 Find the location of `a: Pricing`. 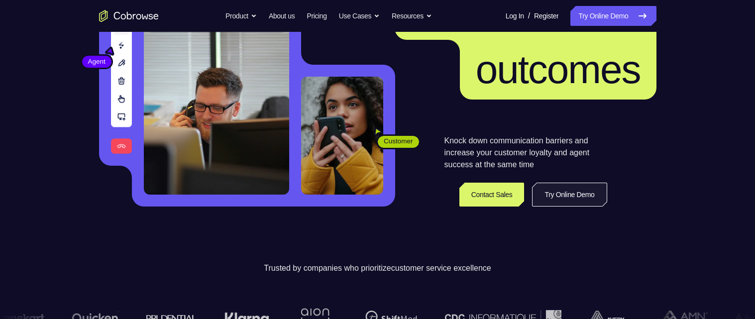

a: Pricing is located at coordinates (316, 16).